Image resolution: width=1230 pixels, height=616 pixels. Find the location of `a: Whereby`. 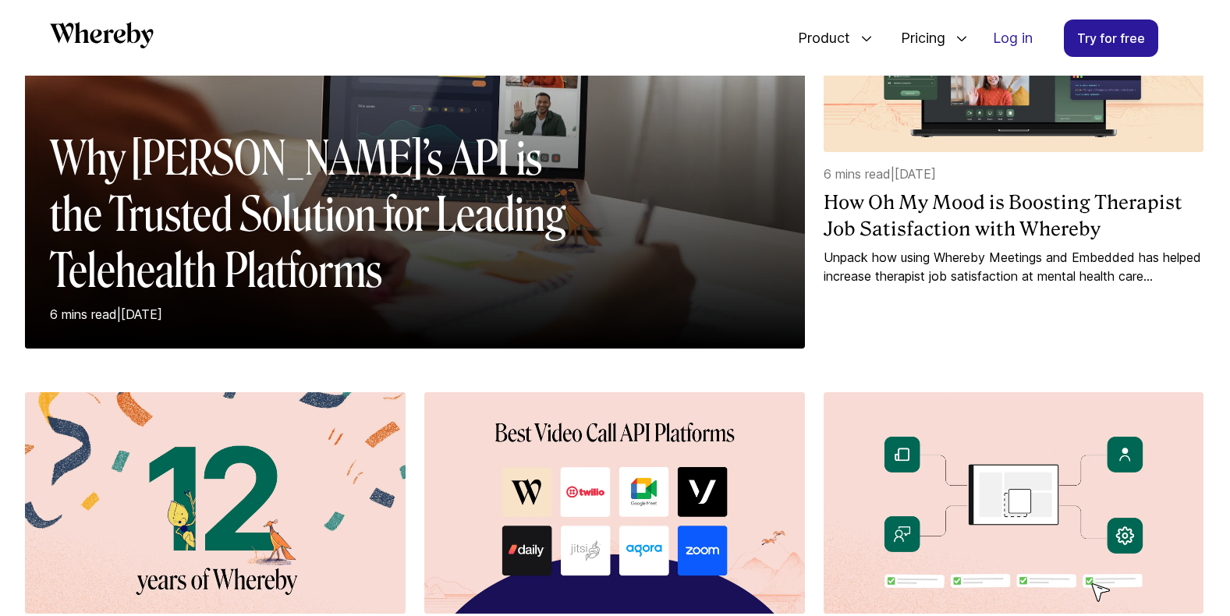

a: Whereby is located at coordinates (101, 37).